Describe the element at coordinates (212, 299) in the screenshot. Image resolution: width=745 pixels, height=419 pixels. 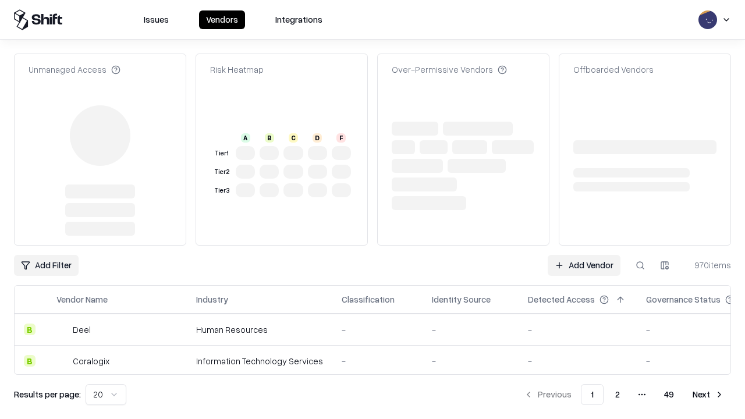
I see `div: Industry` at that location.